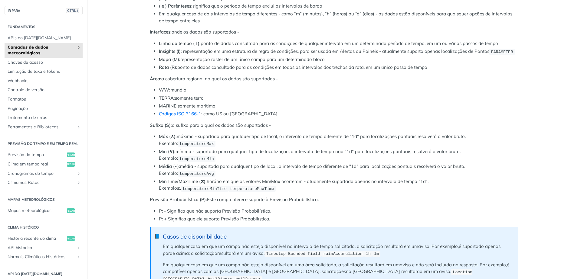 The image size is (581, 279). What do you see at coordinates (27, 118) in the screenshot?
I see `font: Tratamento de erros` at bounding box center [27, 118].